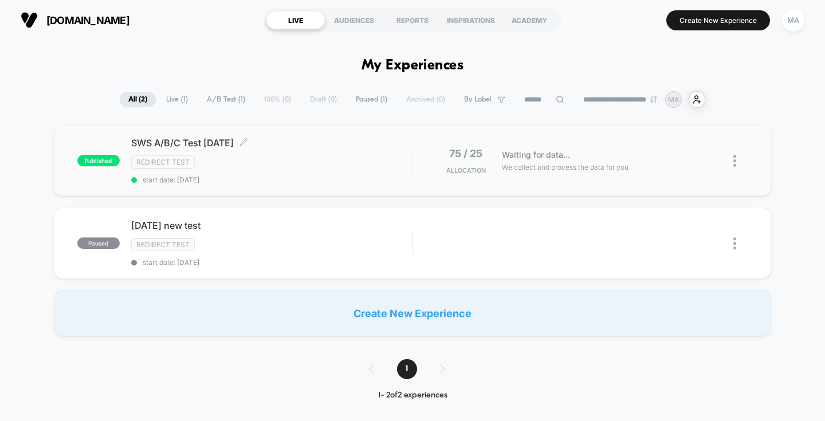  I want to click on span: We collect and process the data for you, so click(565, 167).